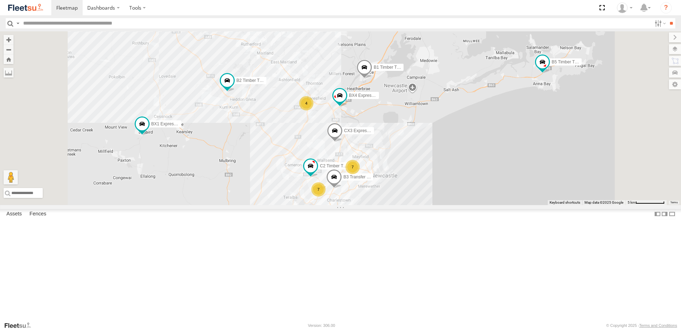 This screenshot has height=329, width=681. What do you see at coordinates (658, 214) in the screenshot?
I see `label: Dock Summary Table to the Left` at bounding box center [658, 214].